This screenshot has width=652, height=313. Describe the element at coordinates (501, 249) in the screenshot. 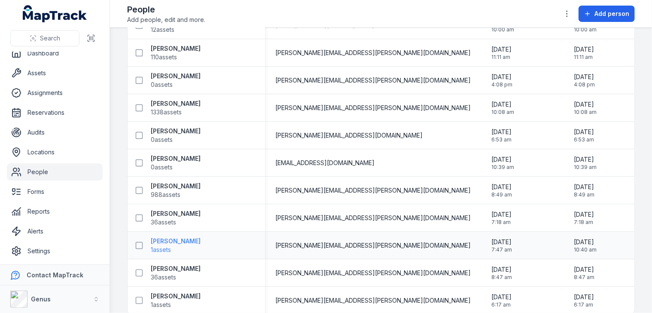

I see `span: 7:47 am` at that location.